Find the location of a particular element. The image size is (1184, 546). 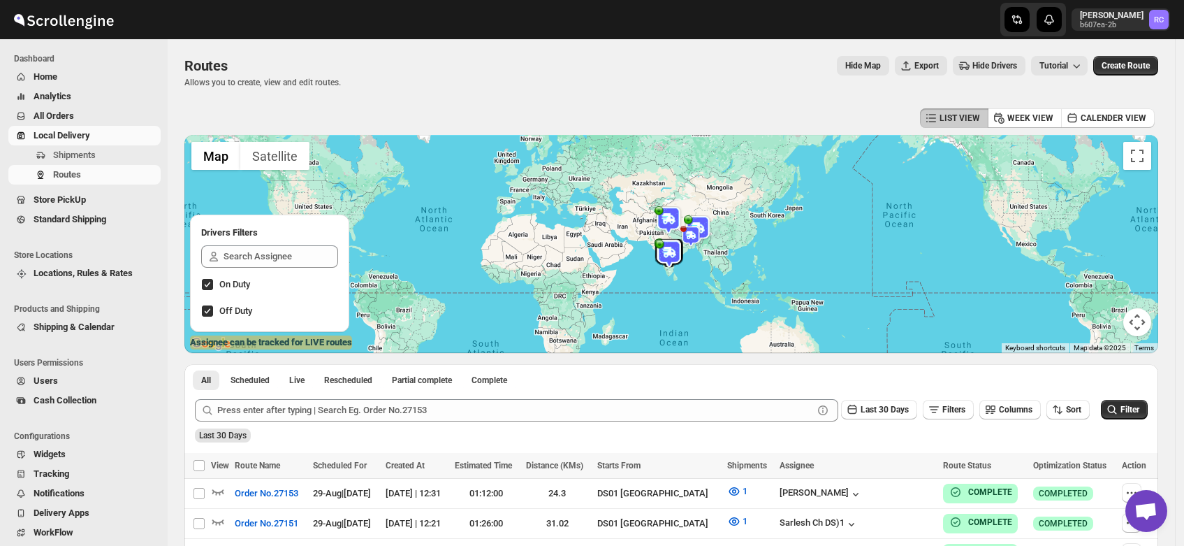

button: Home is located at coordinates (85, 77).